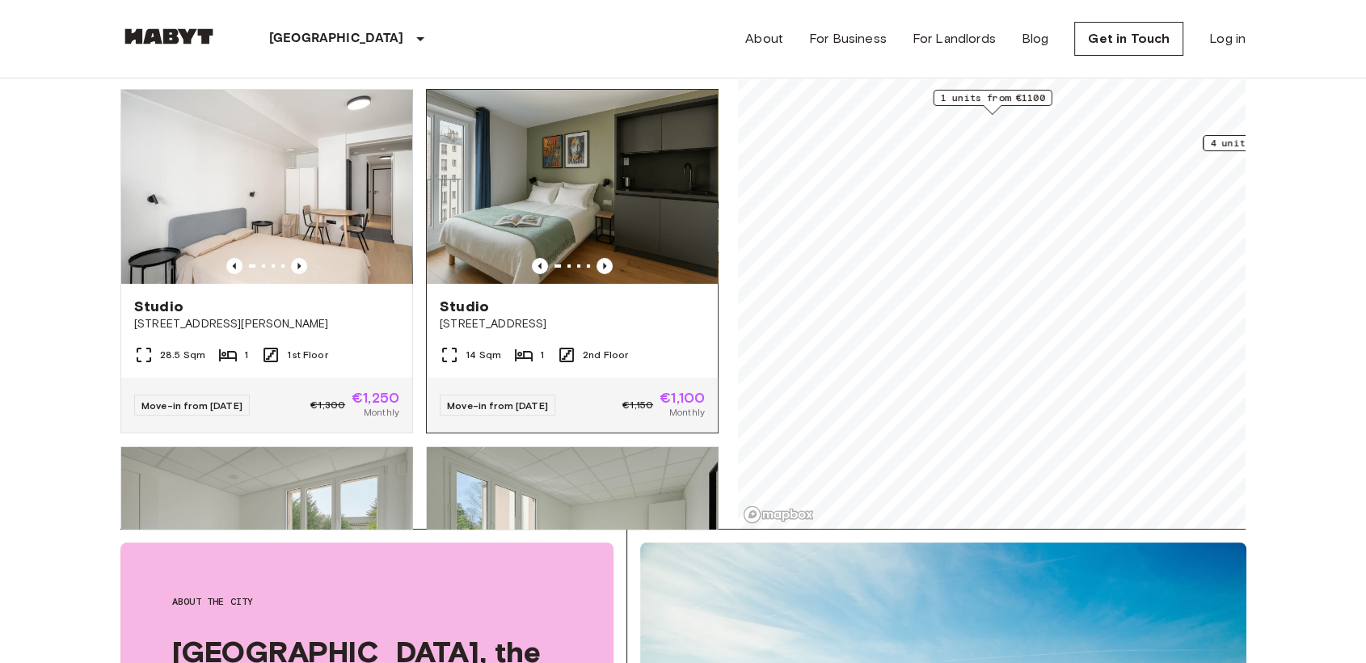 This screenshot has height=663, width=1366. Describe the element at coordinates (327, 405) in the screenshot. I see `span: €1,300` at that location.